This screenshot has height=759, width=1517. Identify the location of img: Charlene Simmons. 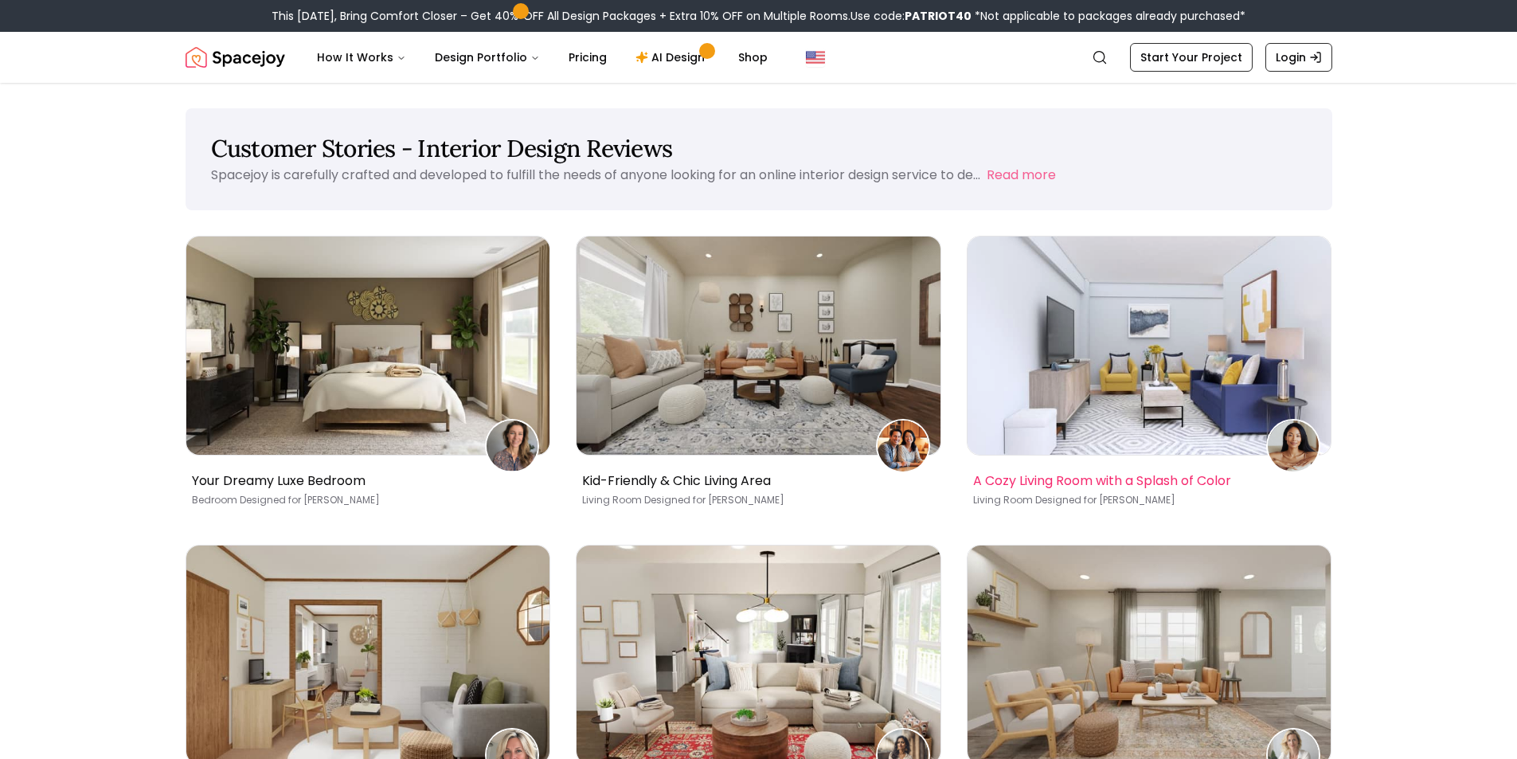
(512, 446).